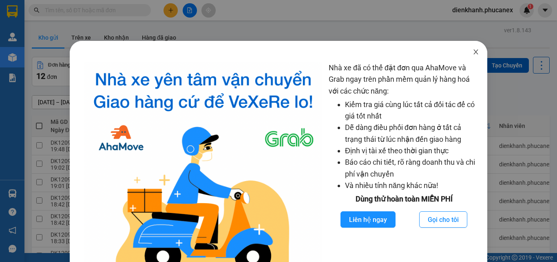 This screenshot has height=262, width=557. What do you see at coordinates (404, 199) in the screenshot?
I see `div: Dùng thử hoàn toàn MIỄN PHÍ` at bounding box center [404, 199].